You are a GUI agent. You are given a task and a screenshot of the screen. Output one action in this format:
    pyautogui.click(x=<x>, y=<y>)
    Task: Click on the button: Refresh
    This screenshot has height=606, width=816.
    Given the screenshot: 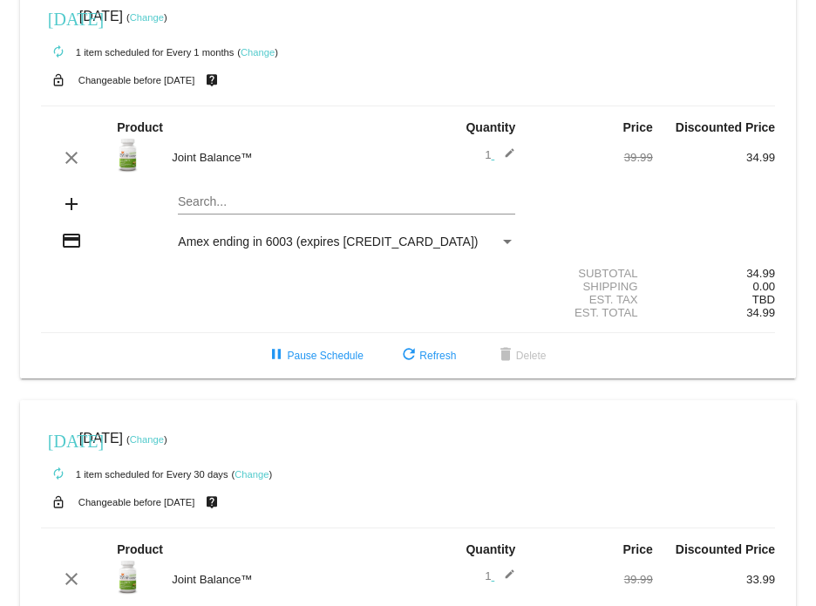 What is the action you would take?
    pyautogui.click(x=427, y=356)
    